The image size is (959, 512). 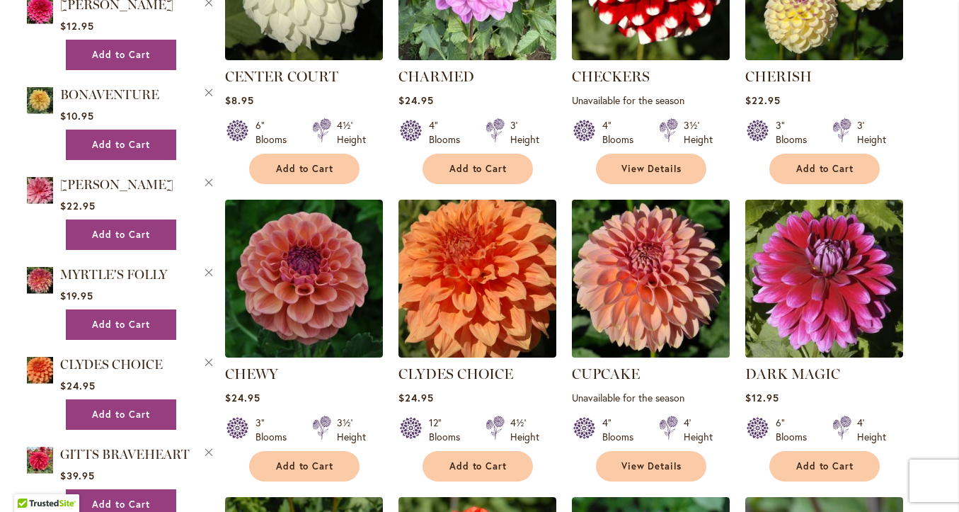 What do you see at coordinates (77, 115) in the screenshot?
I see `span: $10.95` at bounding box center [77, 115].